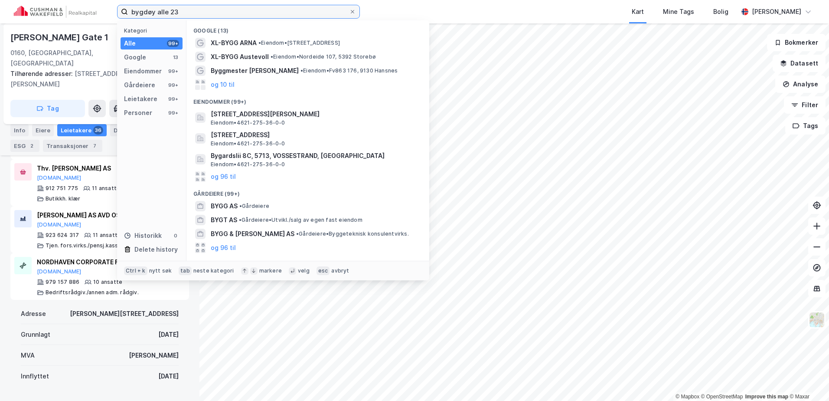  I want to click on div: nytt søk, so click(160, 271).